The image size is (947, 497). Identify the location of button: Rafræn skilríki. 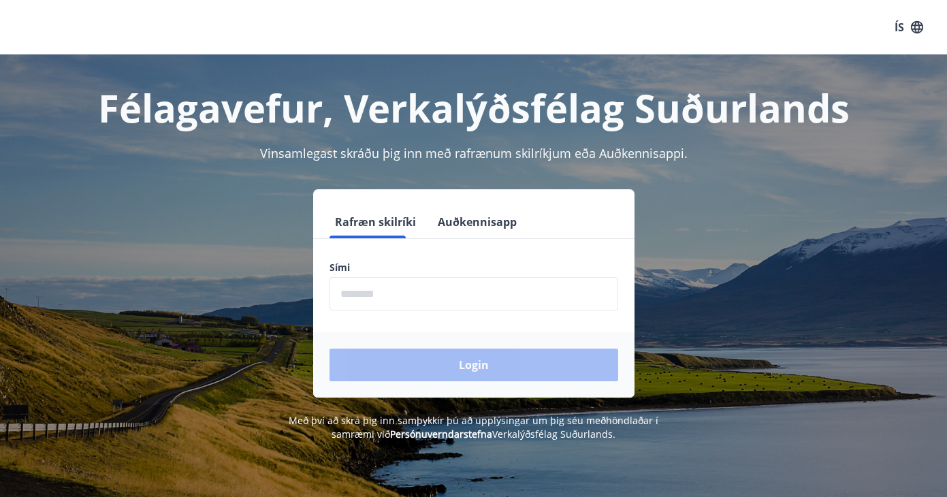
(375, 222).